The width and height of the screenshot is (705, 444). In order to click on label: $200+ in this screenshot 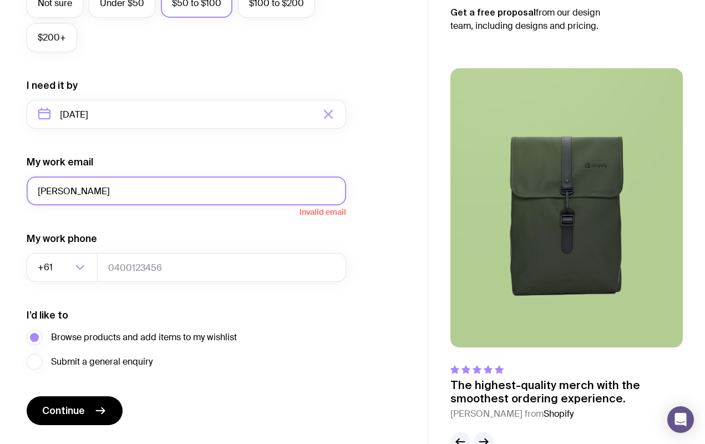, I will do `click(52, 38)`.